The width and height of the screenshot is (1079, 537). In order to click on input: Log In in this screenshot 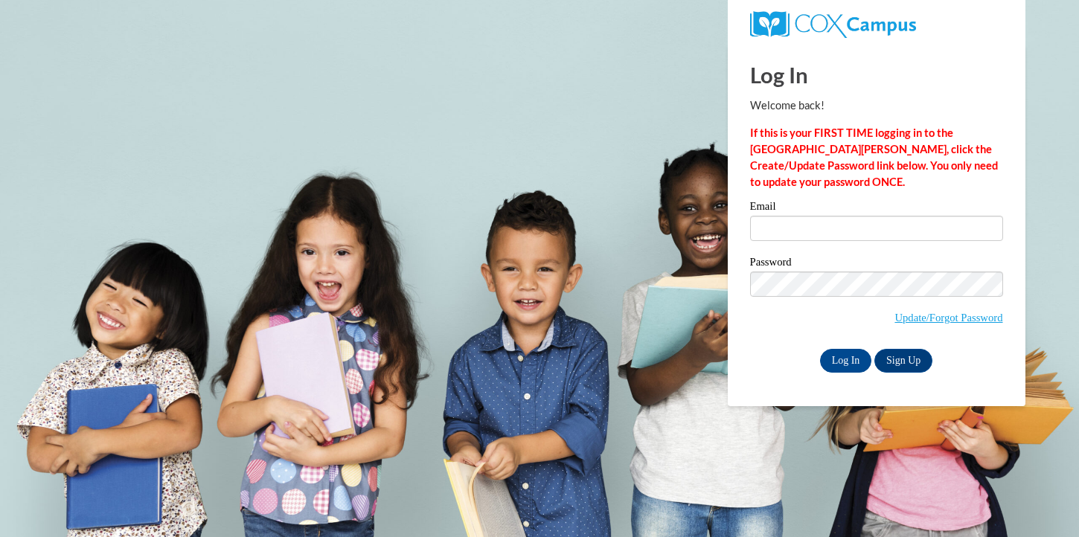, I will do `click(846, 361)`.